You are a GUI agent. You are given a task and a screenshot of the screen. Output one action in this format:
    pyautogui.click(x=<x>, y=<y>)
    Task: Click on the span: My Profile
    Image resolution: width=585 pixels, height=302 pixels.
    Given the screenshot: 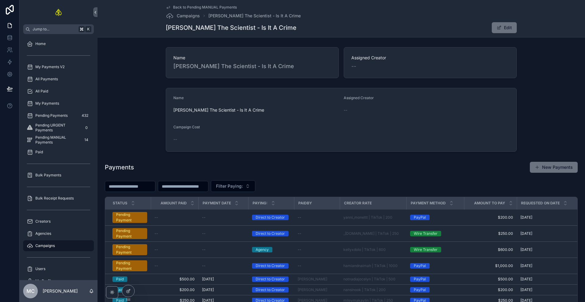 What is the action you would take?
    pyautogui.click(x=44, y=281)
    